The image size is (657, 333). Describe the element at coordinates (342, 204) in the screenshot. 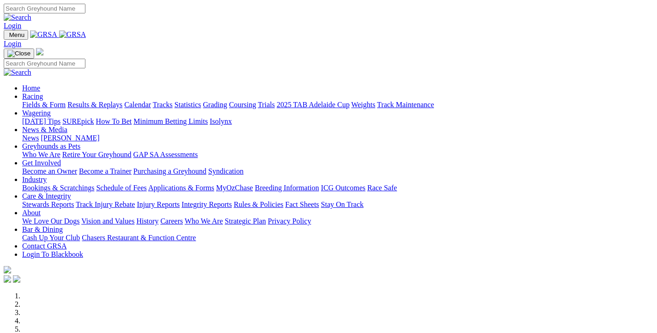

I see `a: Stay On Track` at that location.